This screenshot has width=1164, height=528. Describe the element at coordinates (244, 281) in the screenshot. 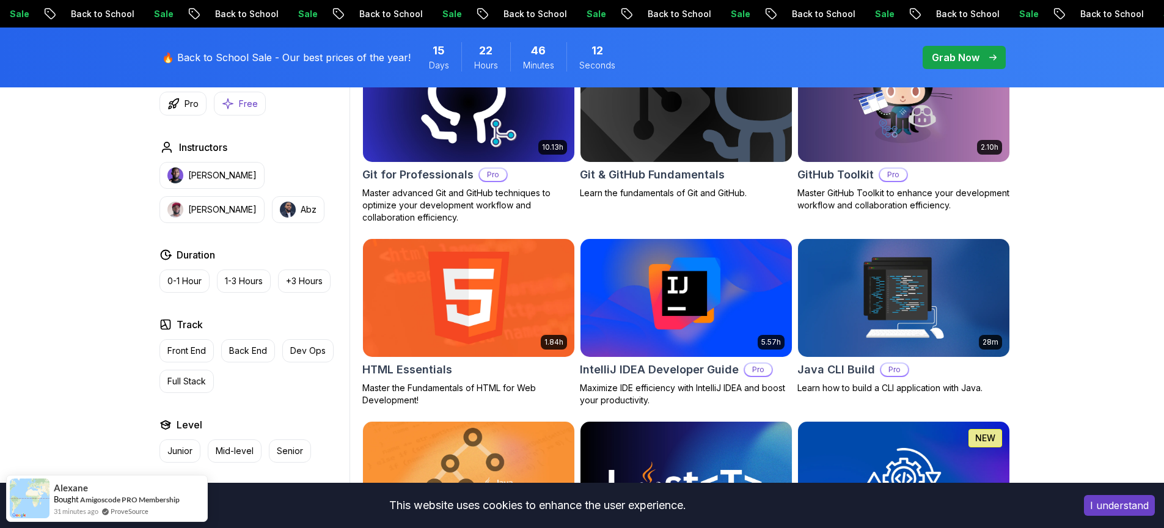

I see `button: 1-3 Hours` at that location.